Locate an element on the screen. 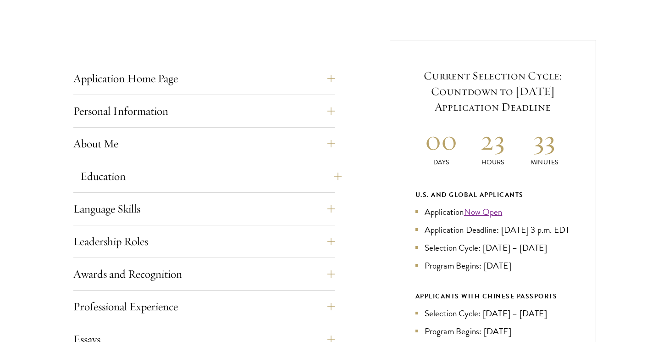 This screenshot has width=669, height=342. h2: 33 is located at coordinates (544, 140).